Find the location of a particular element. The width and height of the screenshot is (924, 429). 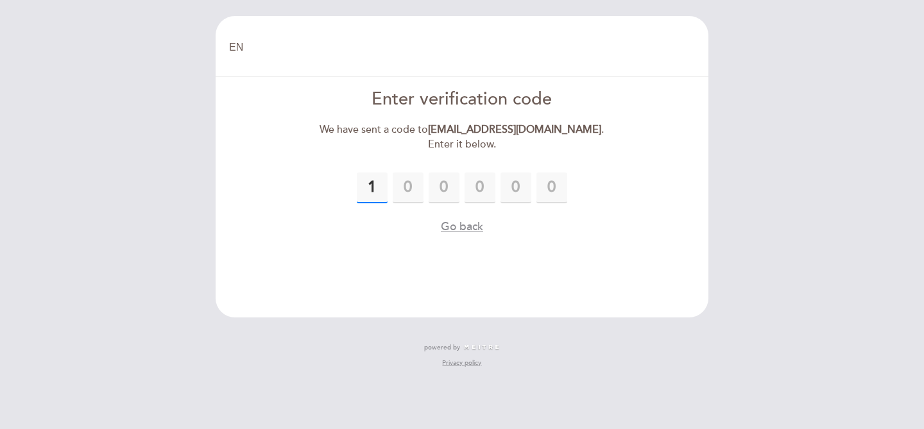

div: Enter verification code is located at coordinates (462, 99).